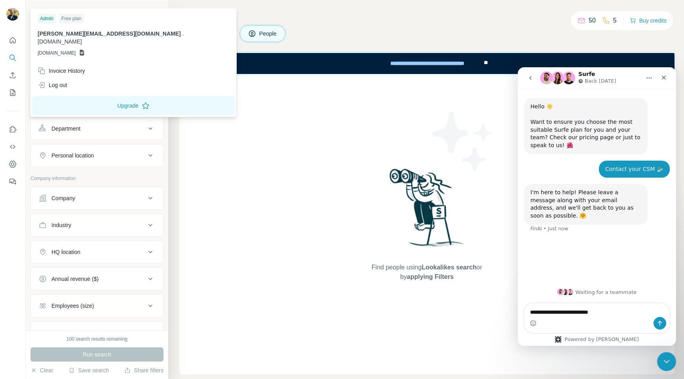 This screenshot has height=379, width=684. Describe the element at coordinates (13, 14) in the screenshot. I see `img: Avatar` at that location.